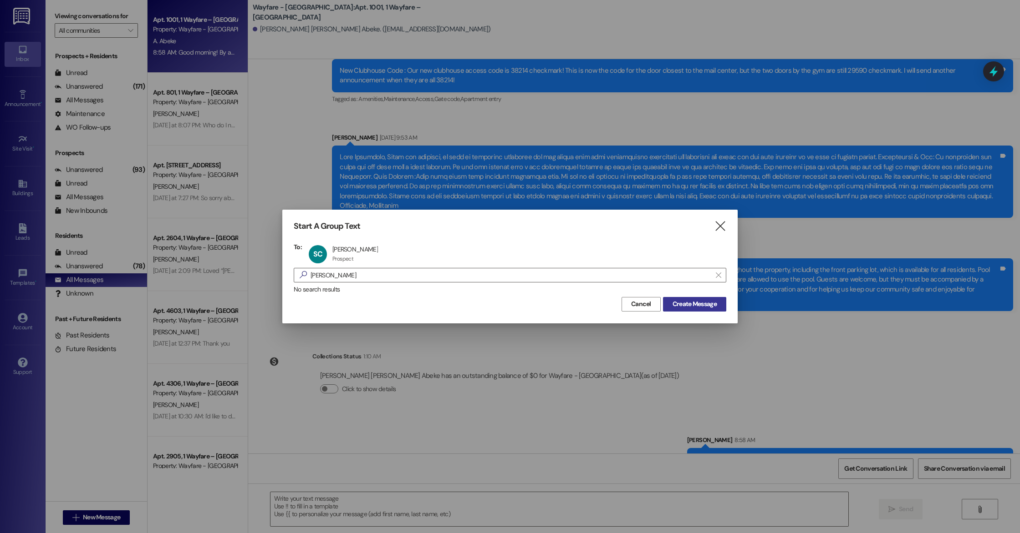  Describe the element at coordinates (694, 305) in the screenshot. I see `button: Create Message` at that location.